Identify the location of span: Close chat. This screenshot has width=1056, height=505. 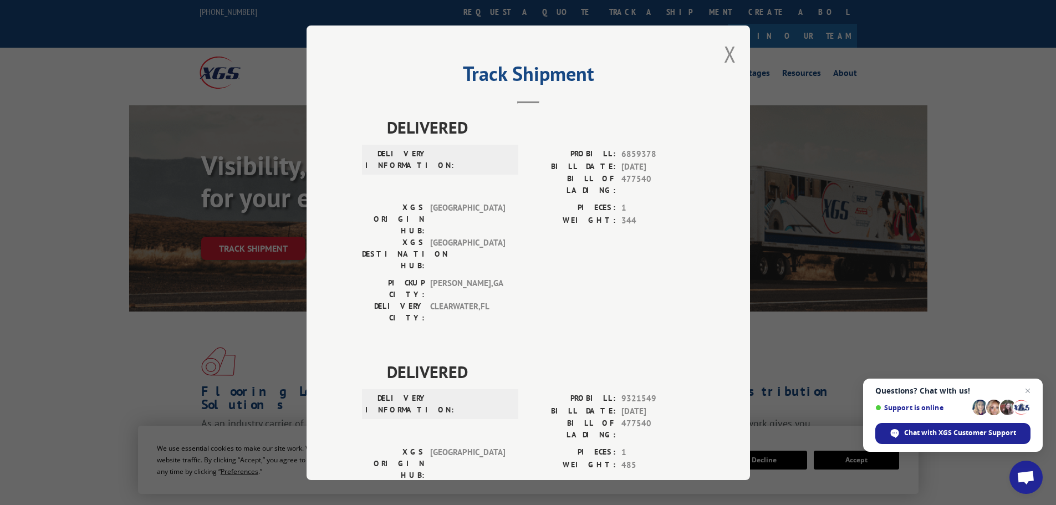
(1028, 391).